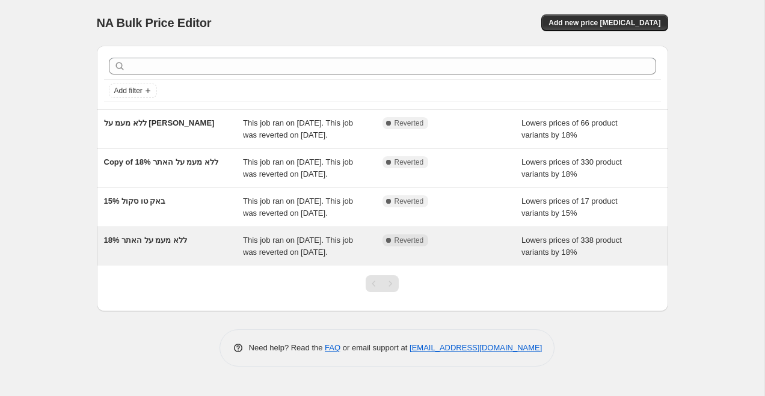  Describe the element at coordinates (161, 162) in the screenshot. I see `span: Copy of 18% ללא מעמ על האתר` at that location.